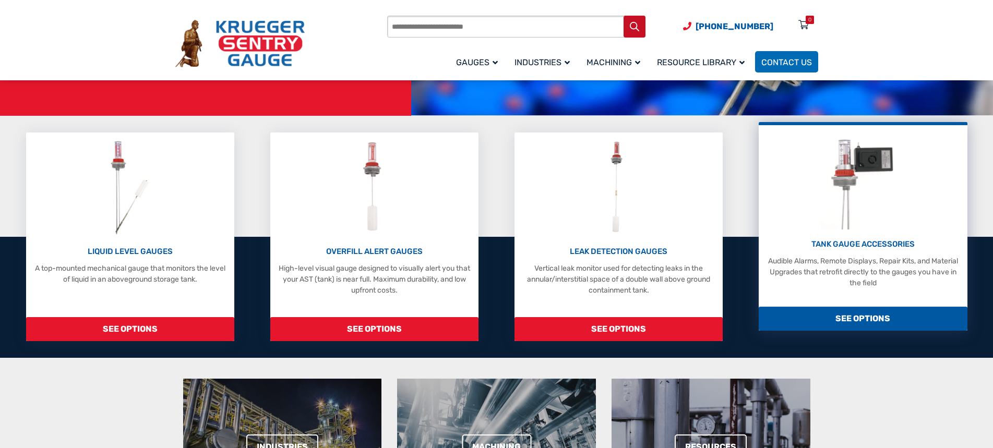 The height and width of the screenshot is (448, 993). Describe the element at coordinates (728, 26) in the screenshot. I see `a: Phone Number (920) 434-8860` at that location.